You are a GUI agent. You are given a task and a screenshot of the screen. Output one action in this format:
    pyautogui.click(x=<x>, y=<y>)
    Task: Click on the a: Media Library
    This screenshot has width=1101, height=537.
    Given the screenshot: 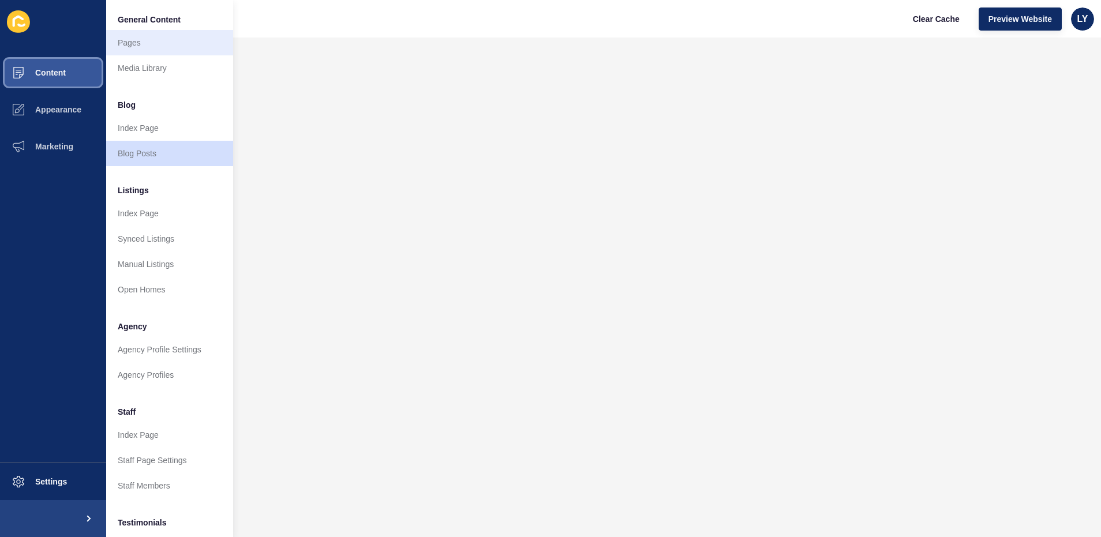 What is the action you would take?
    pyautogui.click(x=170, y=68)
    